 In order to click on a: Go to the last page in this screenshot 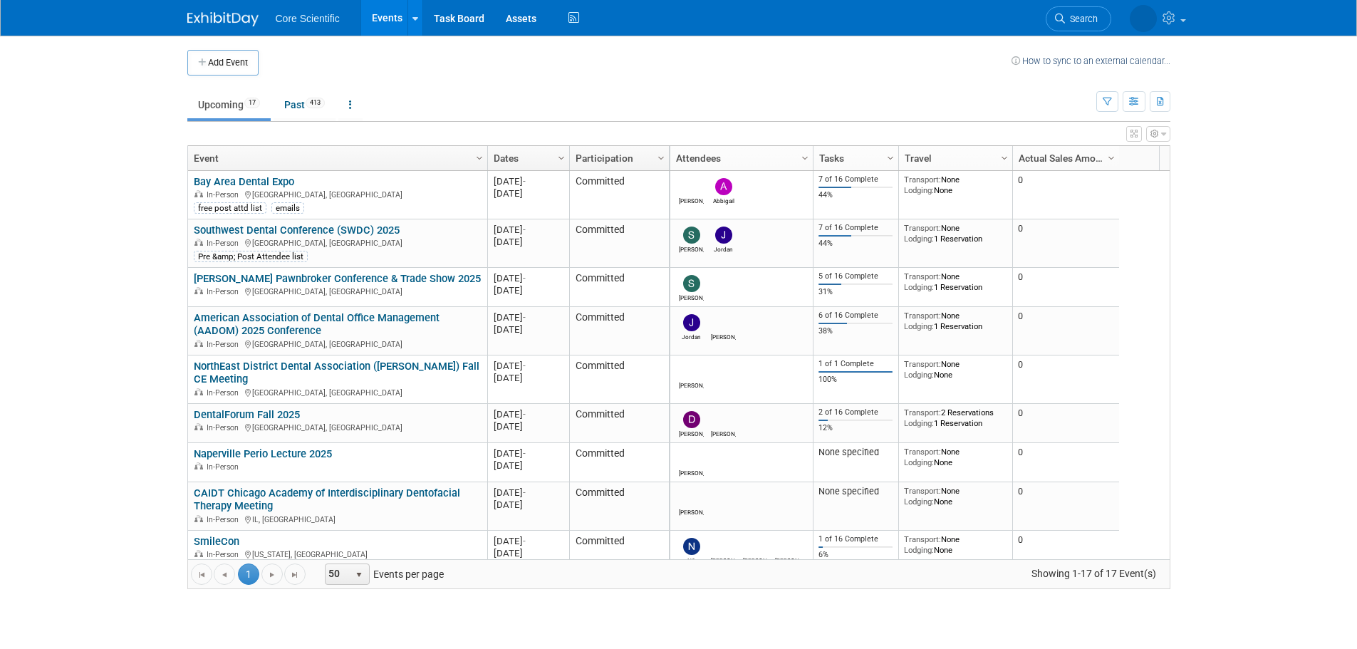, I will do `click(295, 574)`.